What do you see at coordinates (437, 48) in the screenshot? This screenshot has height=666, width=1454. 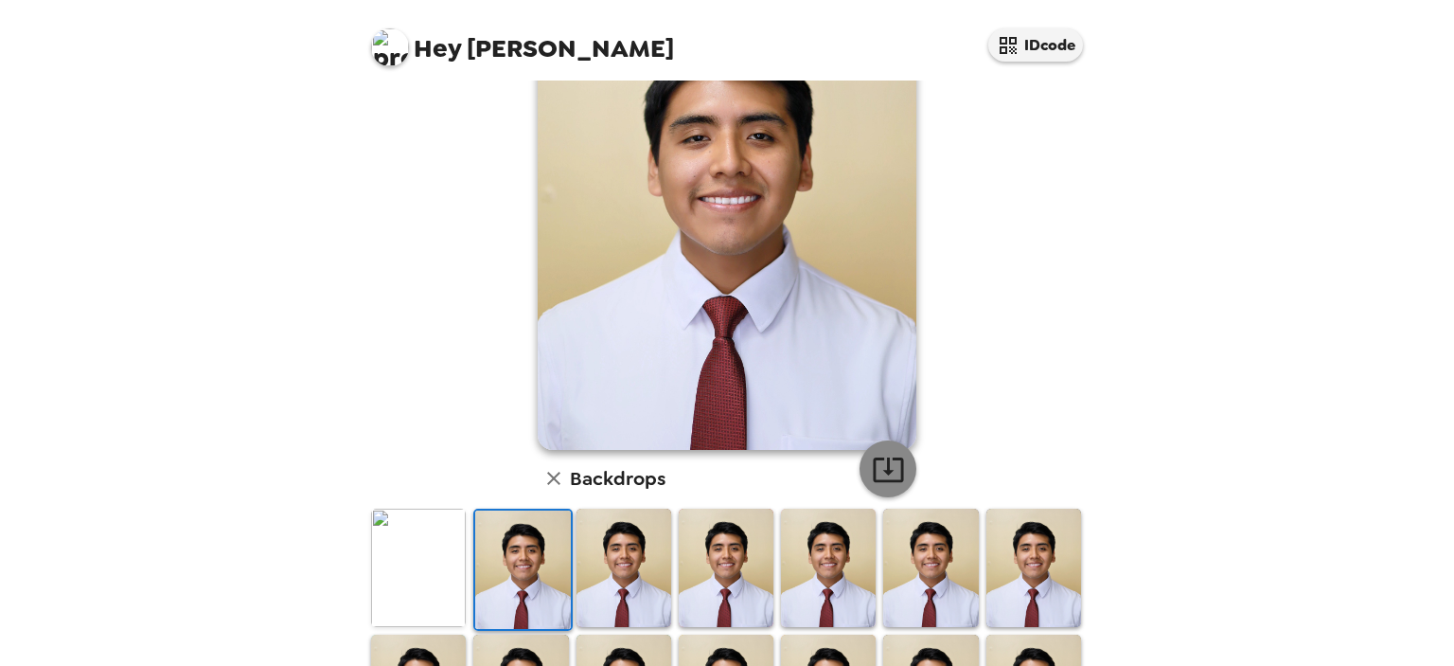 I see `span: Hey` at bounding box center [437, 48].